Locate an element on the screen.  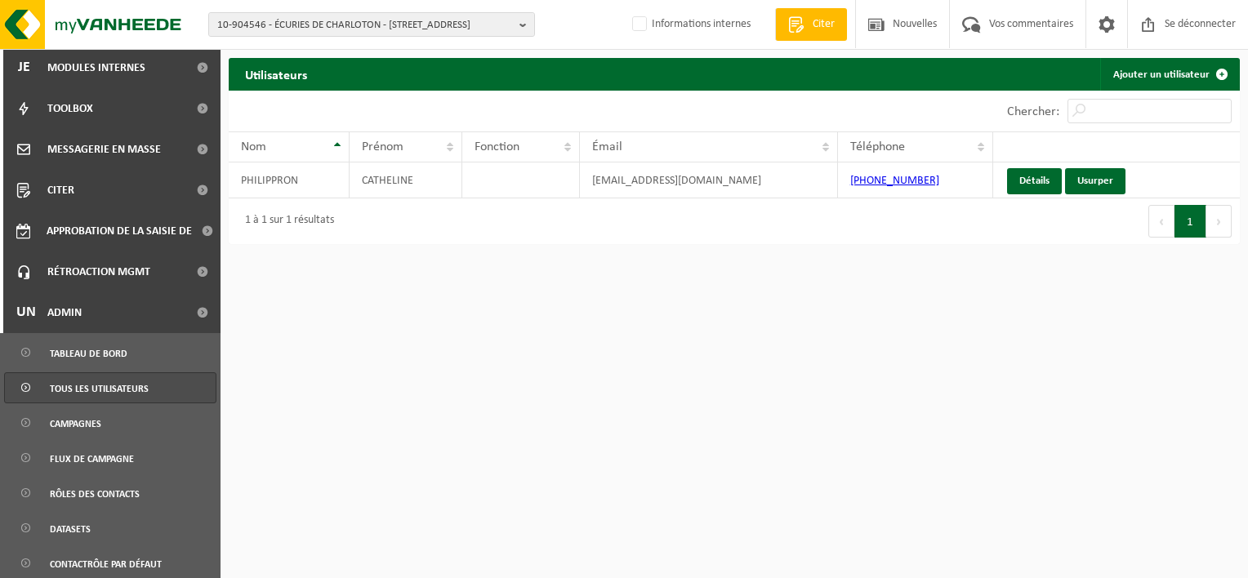
a: Usurper is located at coordinates (1095, 181).